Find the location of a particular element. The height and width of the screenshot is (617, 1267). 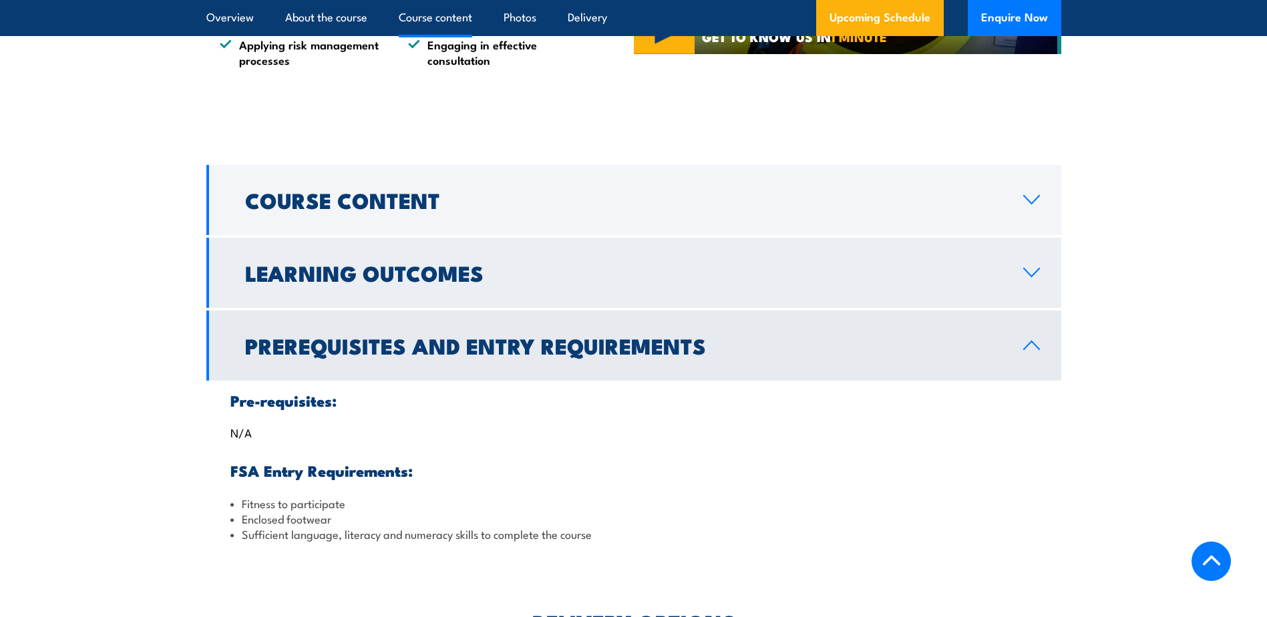

a: Course Content is located at coordinates (634, 200).